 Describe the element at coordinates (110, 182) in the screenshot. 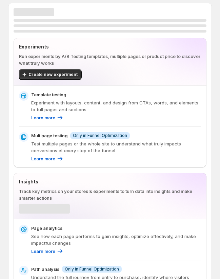

I see `p: Insights` at that location.